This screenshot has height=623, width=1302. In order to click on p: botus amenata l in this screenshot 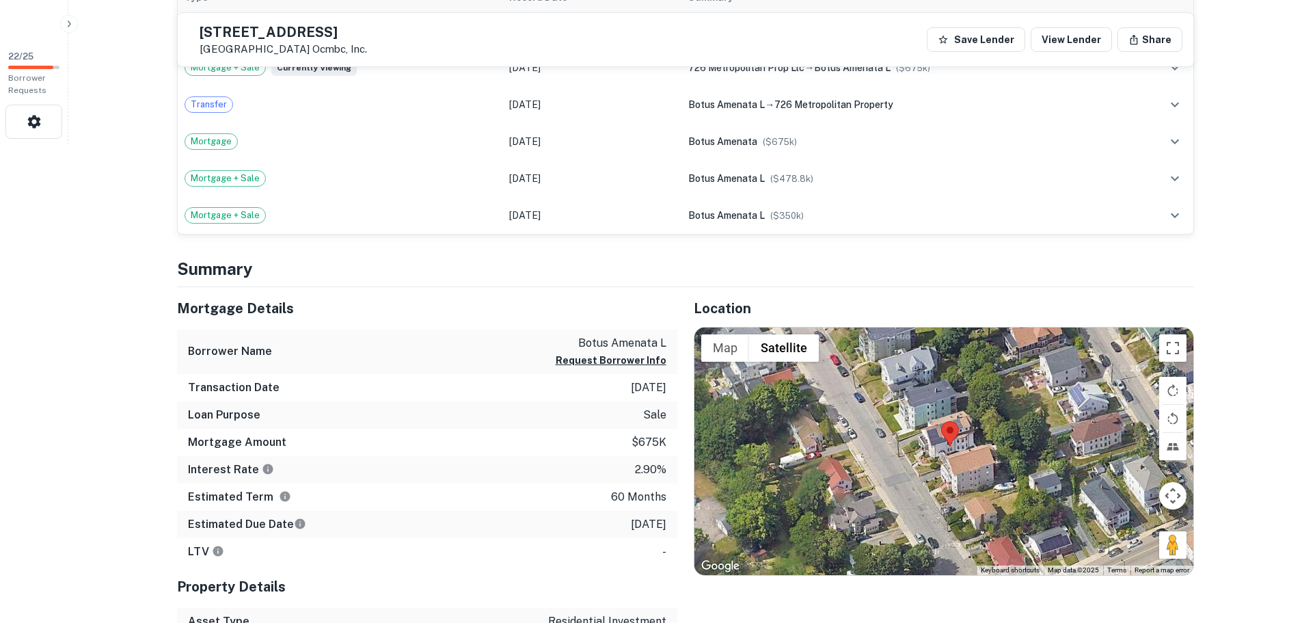, I will do `click(611, 343)`.